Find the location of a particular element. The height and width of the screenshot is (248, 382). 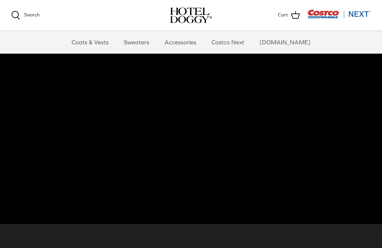

a: Cart is located at coordinates (288, 15).